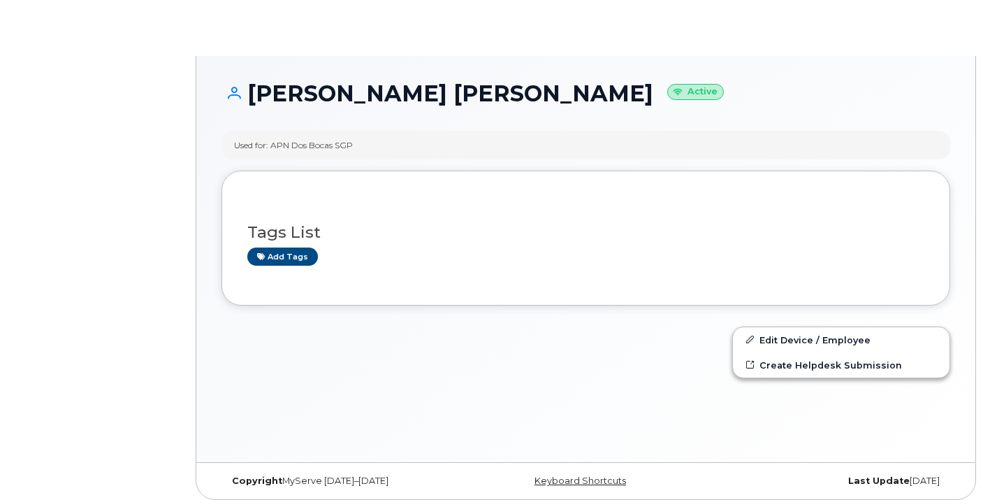  What do you see at coordinates (580, 480) in the screenshot?
I see `a: Keyboard Shortcuts` at bounding box center [580, 480].